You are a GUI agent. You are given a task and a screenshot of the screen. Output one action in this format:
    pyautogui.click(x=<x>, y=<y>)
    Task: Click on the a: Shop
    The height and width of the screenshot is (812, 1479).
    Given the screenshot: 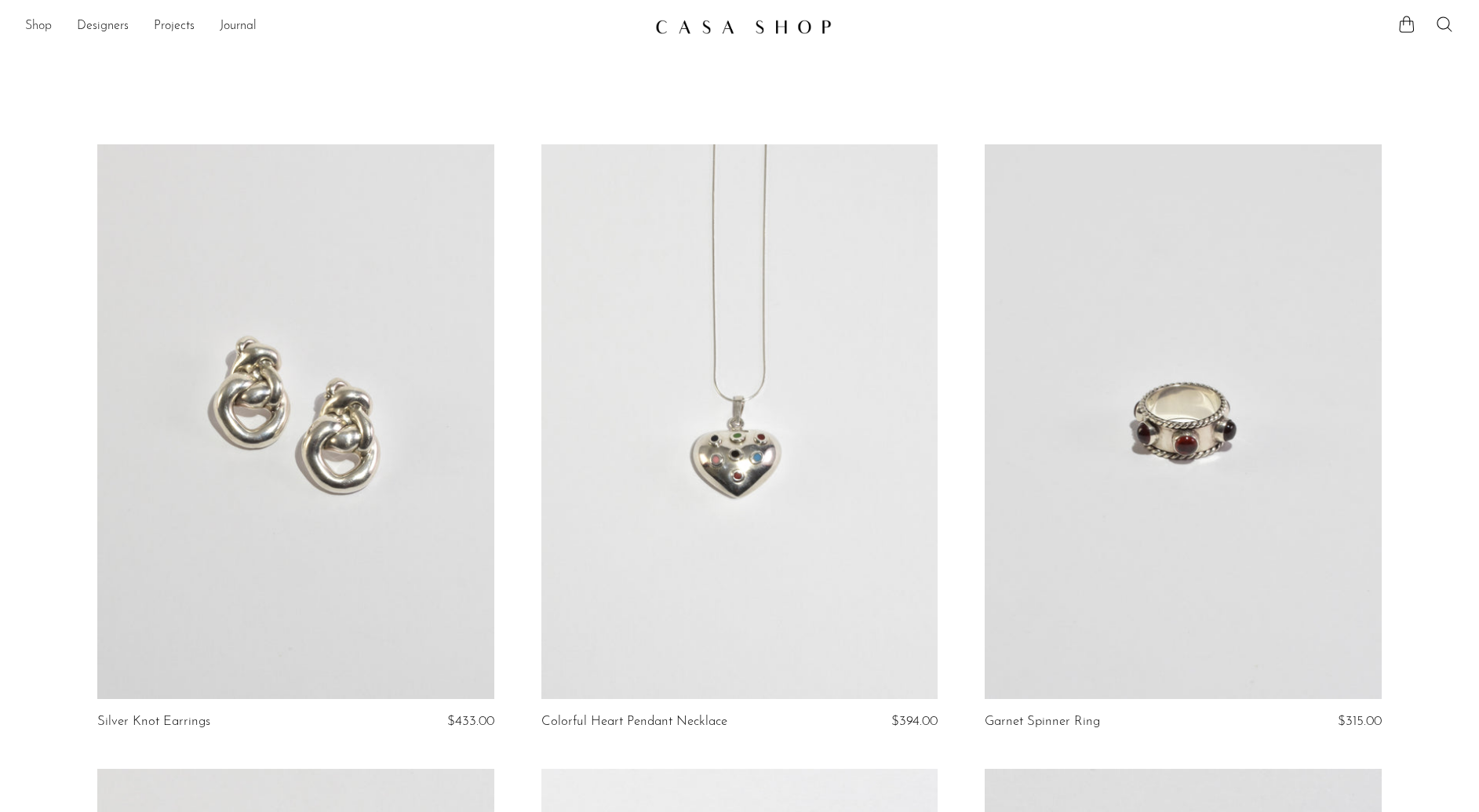 What is the action you would take?
    pyautogui.click(x=38, y=27)
    